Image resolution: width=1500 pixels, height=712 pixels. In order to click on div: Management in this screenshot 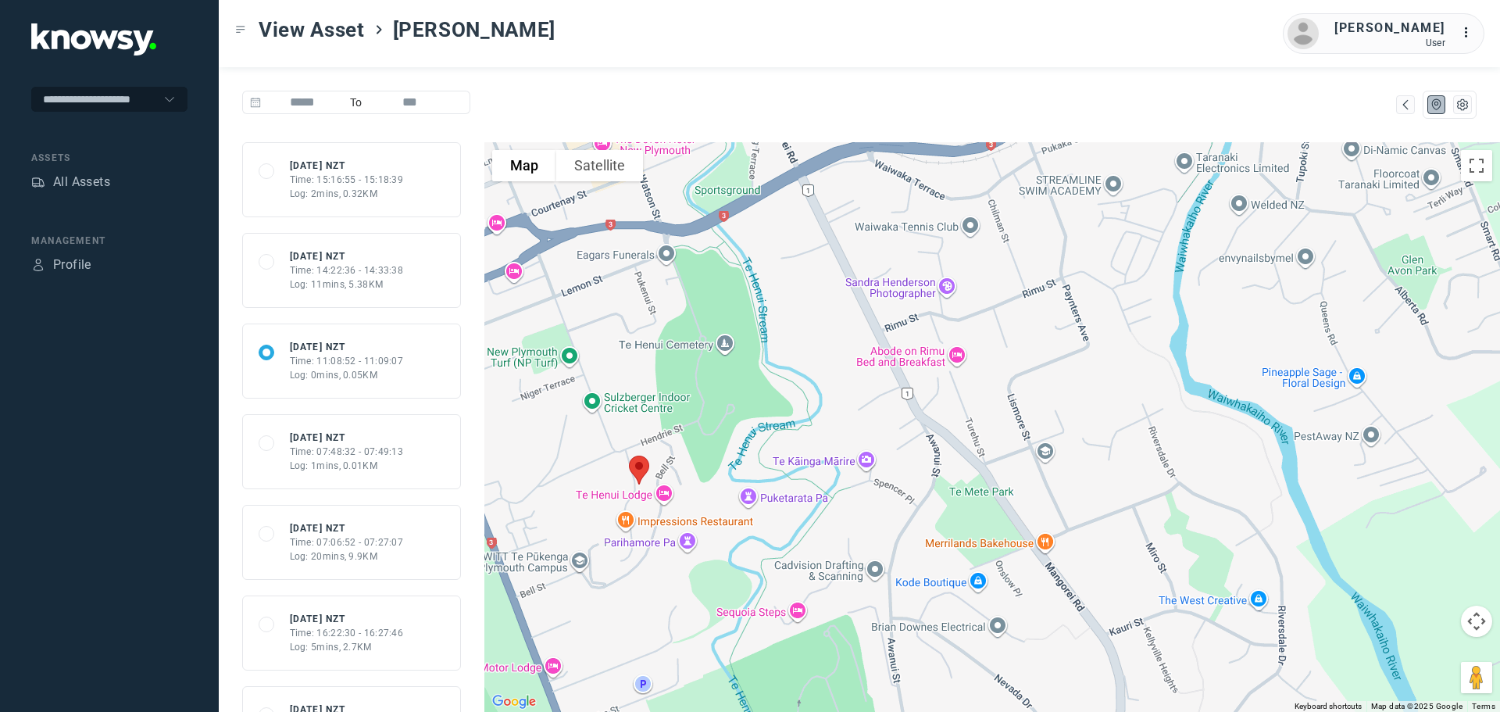, I will do `click(109, 241)`.